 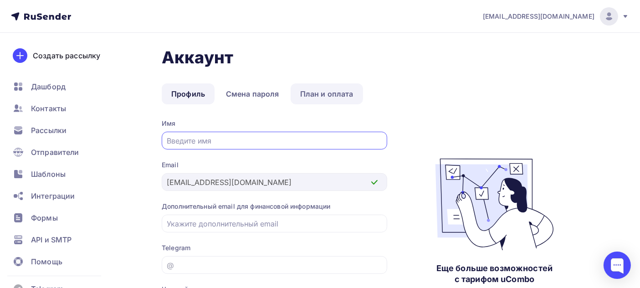 I want to click on div: Имя, so click(x=274, y=123).